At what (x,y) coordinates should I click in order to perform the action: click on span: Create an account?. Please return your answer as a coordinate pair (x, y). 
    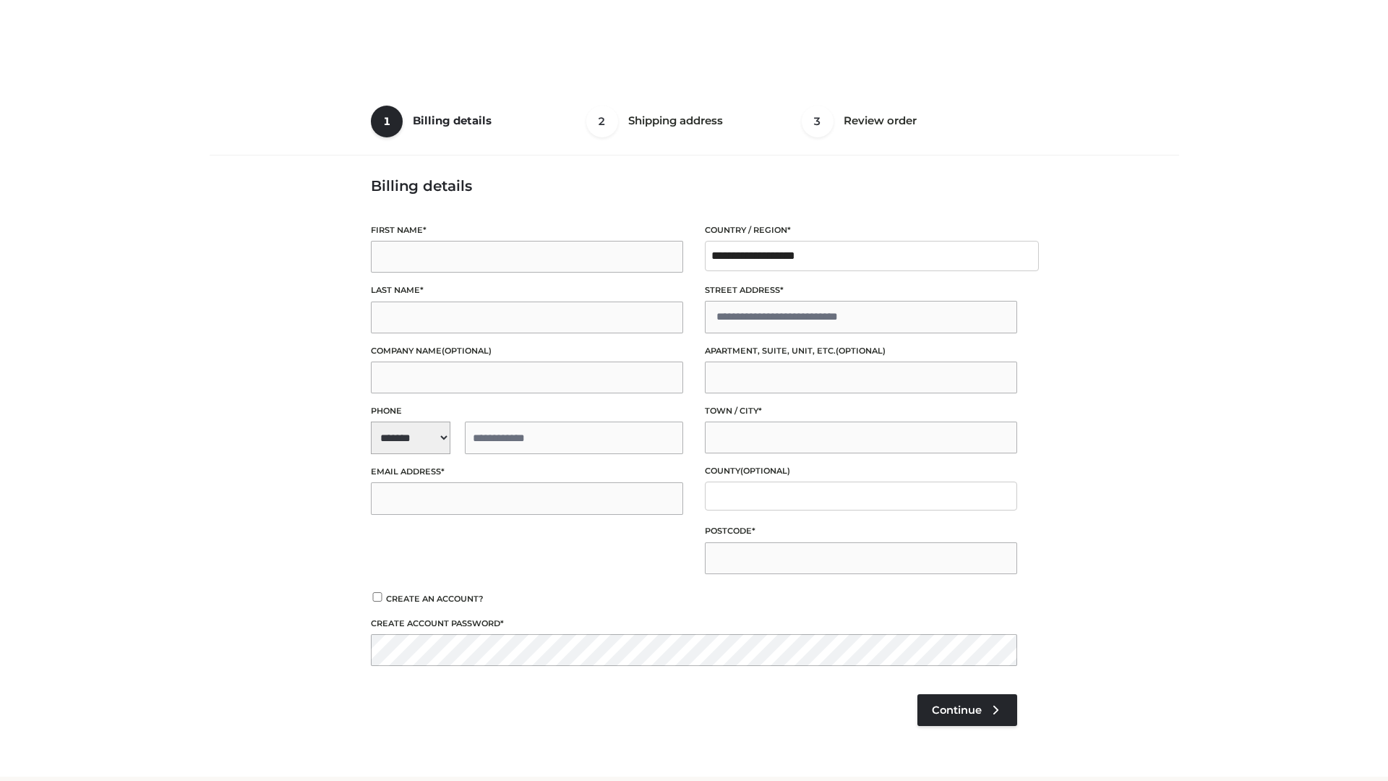
    Looking at the image, I should click on (435, 599).